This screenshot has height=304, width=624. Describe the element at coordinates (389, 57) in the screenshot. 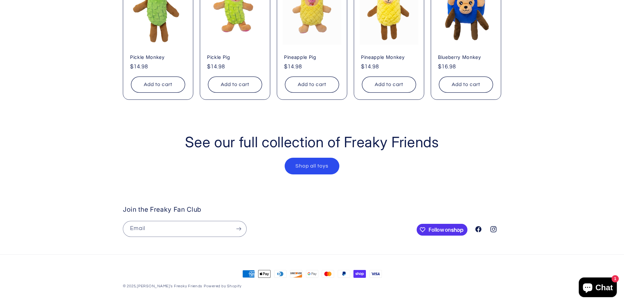

I see `a: Pineapple Monkey` at that location.